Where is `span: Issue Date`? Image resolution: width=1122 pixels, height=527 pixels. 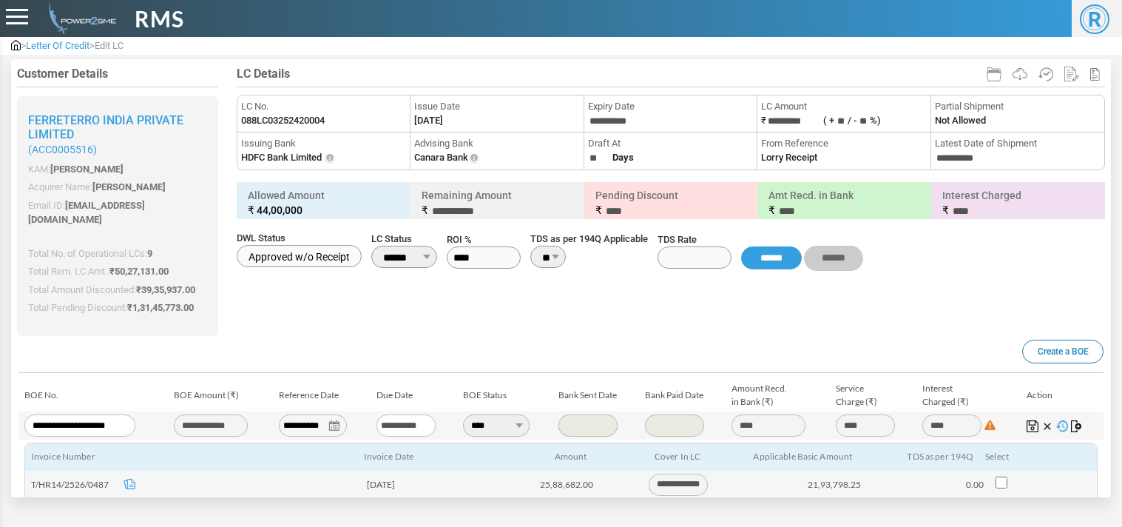
span: Issue Date is located at coordinates (496, 107).